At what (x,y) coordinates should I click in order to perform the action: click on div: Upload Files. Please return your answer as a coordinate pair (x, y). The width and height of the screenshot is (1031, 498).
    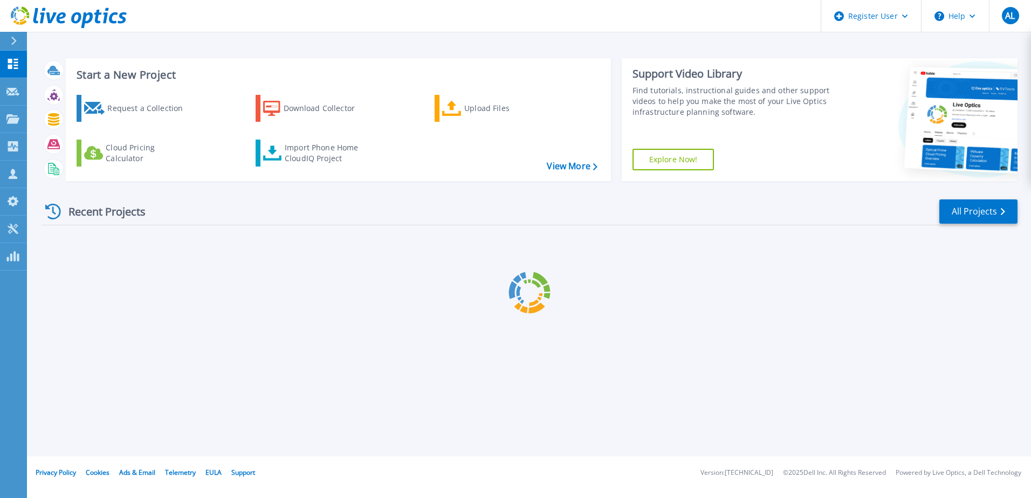
    Looking at the image, I should click on (507, 108).